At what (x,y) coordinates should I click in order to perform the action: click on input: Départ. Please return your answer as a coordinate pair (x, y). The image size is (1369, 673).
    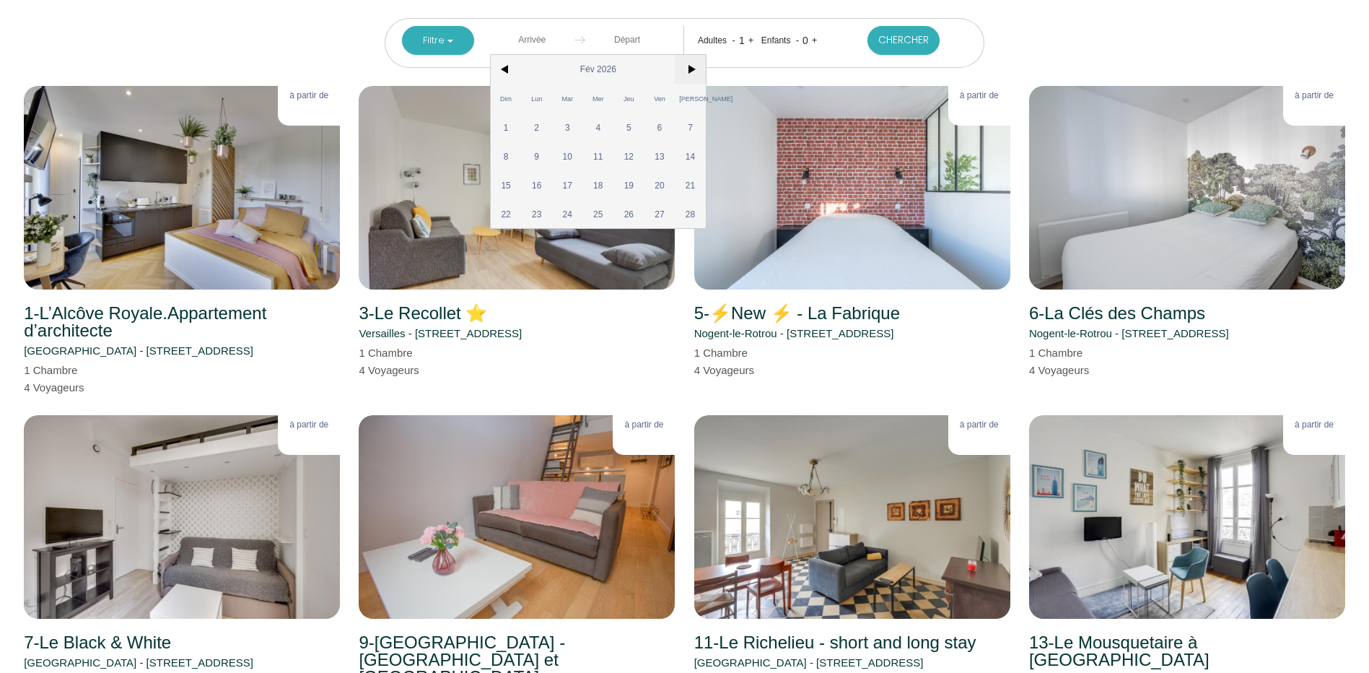
    Looking at the image, I should click on (627, 40).